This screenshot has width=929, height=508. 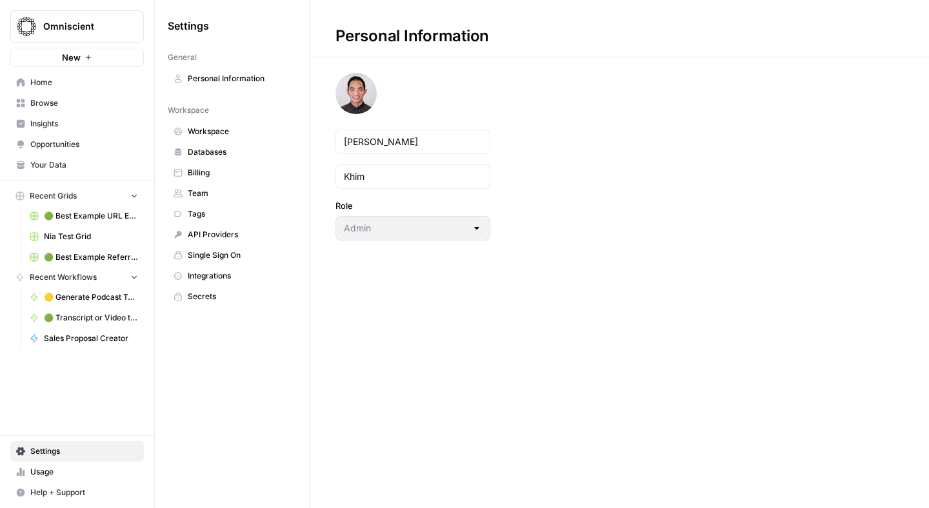 I want to click on a: 🟢 Transcript or Video to LinkedIn Posts, so click(x=84, y=318).